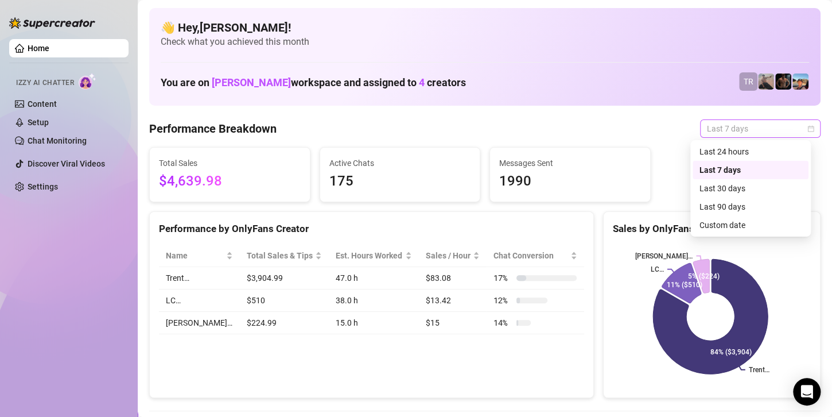 This screenshot has height=417, width=832. I want to click on span: Izzy AI Chatter, so click(45, 83).